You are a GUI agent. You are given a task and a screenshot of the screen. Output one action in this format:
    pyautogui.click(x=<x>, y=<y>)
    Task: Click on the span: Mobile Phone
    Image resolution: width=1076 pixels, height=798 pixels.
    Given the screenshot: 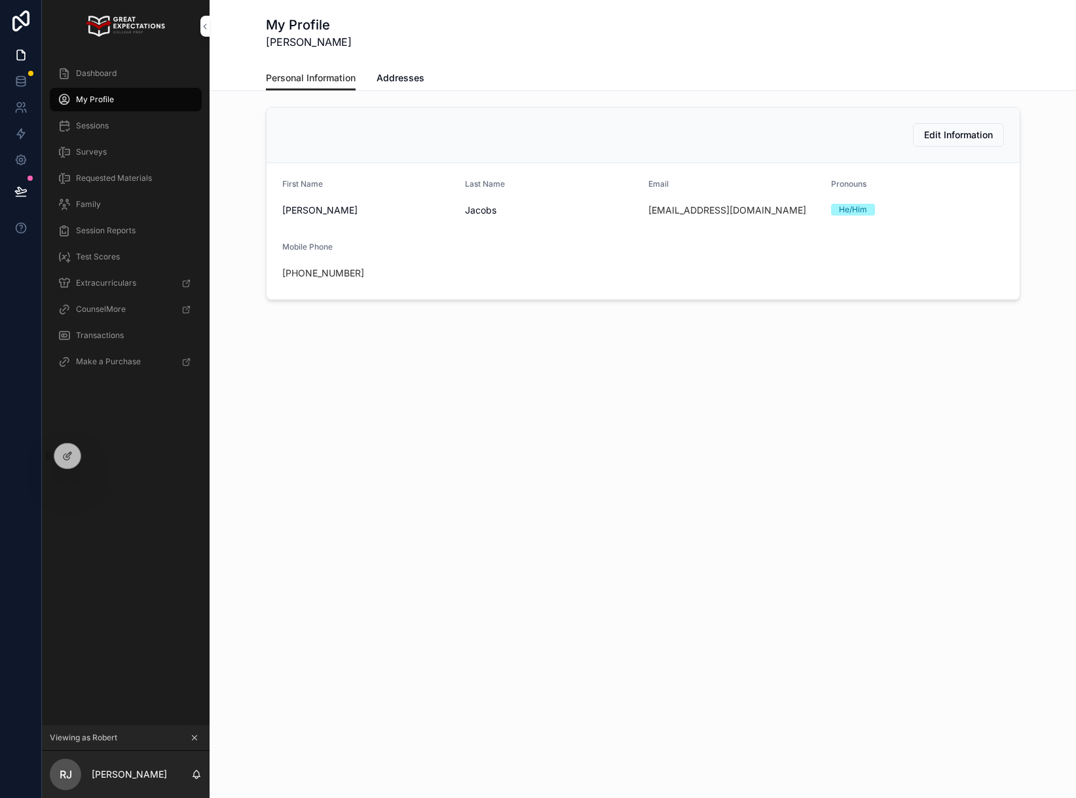 What is the action you would take?
    pyautogui.click(x=307, y=246)
    